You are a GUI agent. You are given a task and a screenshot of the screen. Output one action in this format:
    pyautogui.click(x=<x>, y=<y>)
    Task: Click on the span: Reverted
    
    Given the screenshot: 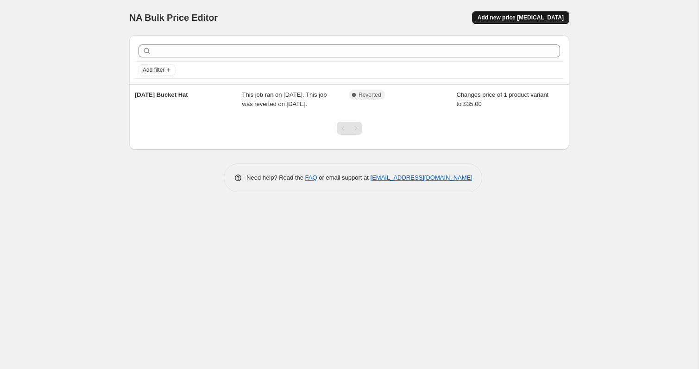 What is the action you would take?
    pyautogui.click(x=369, y=95)
    